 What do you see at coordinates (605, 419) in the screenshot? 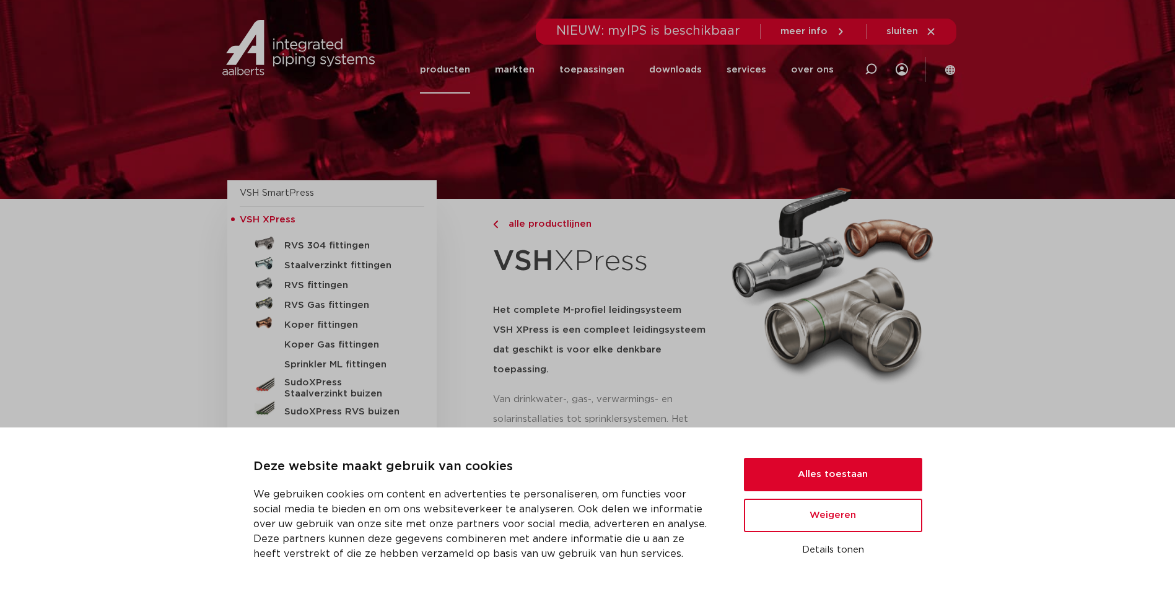
I see `p: Van drinkwater-, gas-, verwarmings- en solarinstallaties tot sprinklersystemen. Het assortiment b...` at bounding box center [605, 419].